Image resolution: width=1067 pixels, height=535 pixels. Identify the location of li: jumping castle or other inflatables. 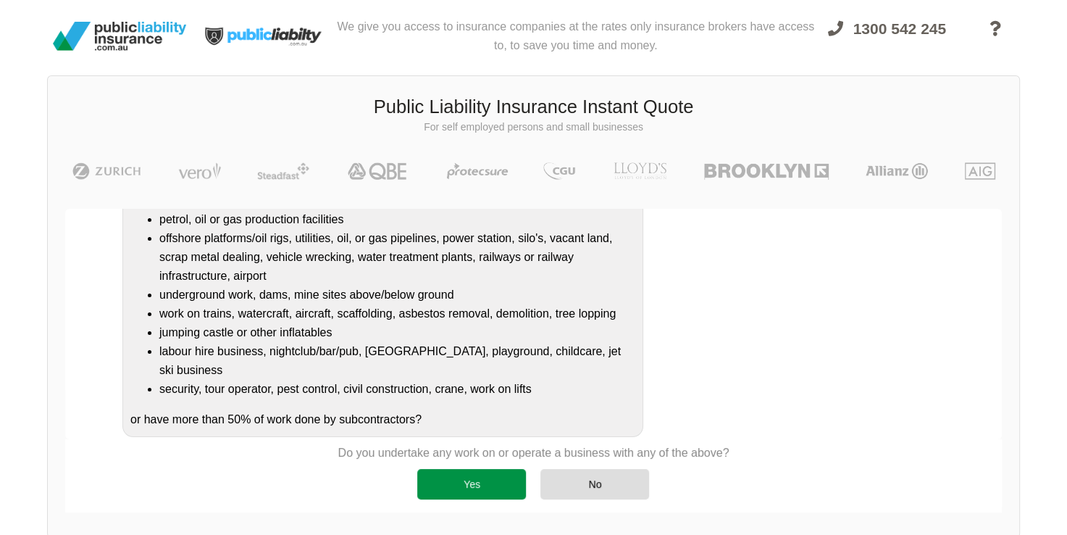
(397, 332).